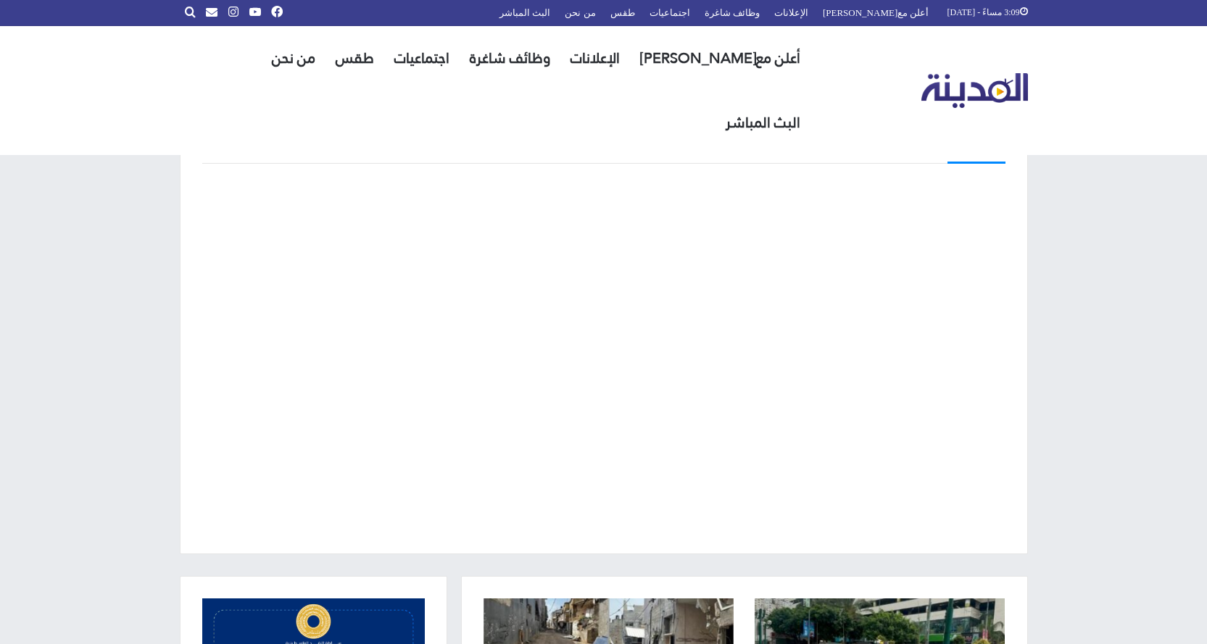 This screenshot has width=1207, height=644. Describe the element at coordinates (974, 91) in the screenshot. I see `a: تلفزيون المدينة` at that location.